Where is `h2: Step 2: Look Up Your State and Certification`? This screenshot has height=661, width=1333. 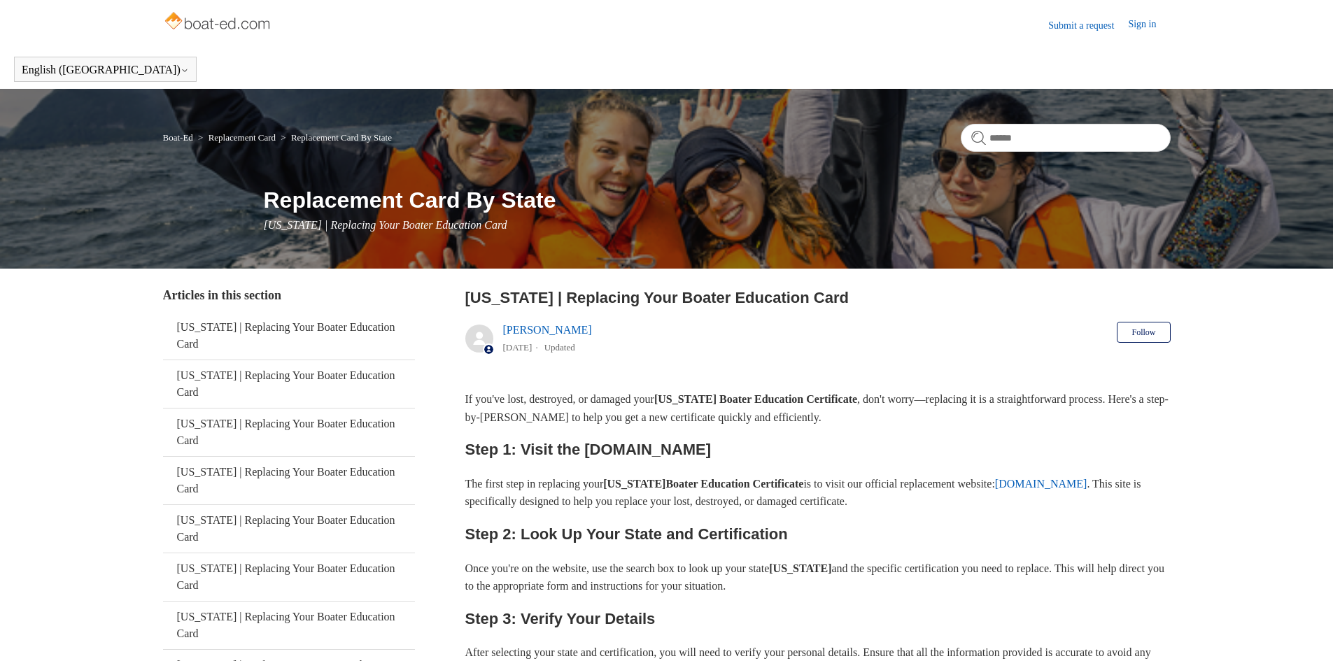 h2: Step 2: Look Up Your State and Certification is located at coordinates (818, 534).